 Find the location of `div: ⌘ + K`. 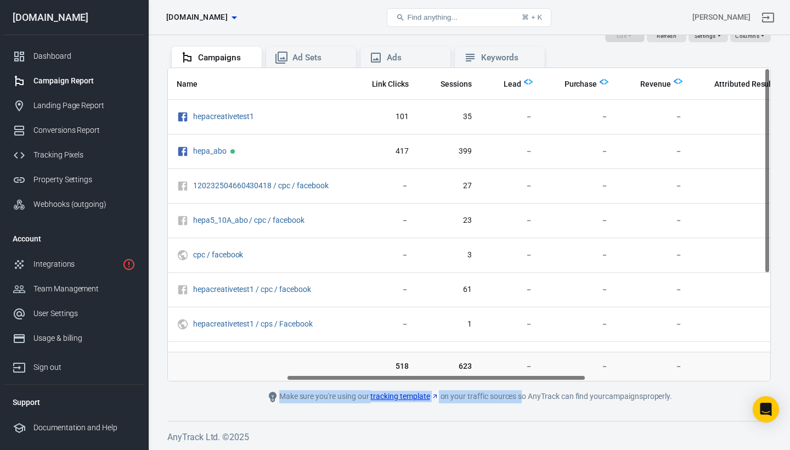

div: ⌘ + K is located at coordinates (532, 17).